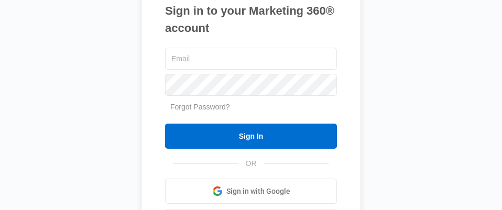 This screenshot has height=210, width=502. I want to click on a: Sign in with Google, so click(251, 191).